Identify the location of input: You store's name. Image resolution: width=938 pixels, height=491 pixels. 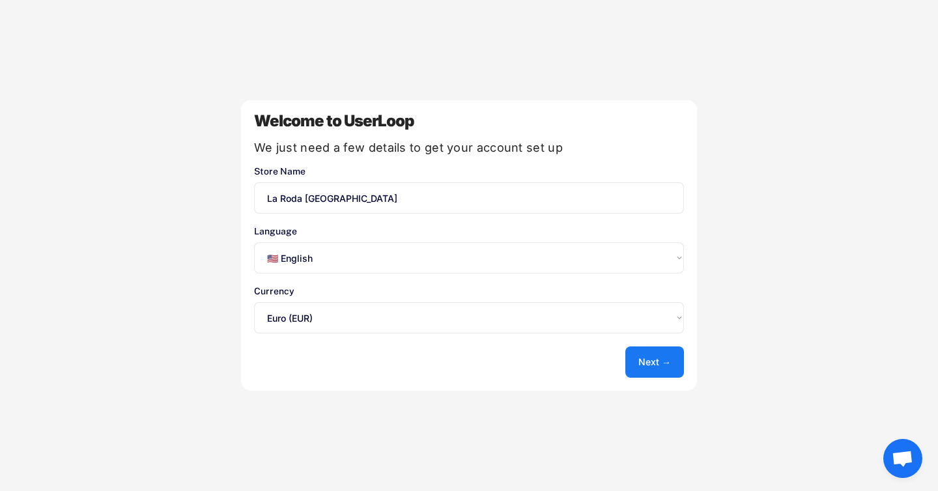
(469, 198).